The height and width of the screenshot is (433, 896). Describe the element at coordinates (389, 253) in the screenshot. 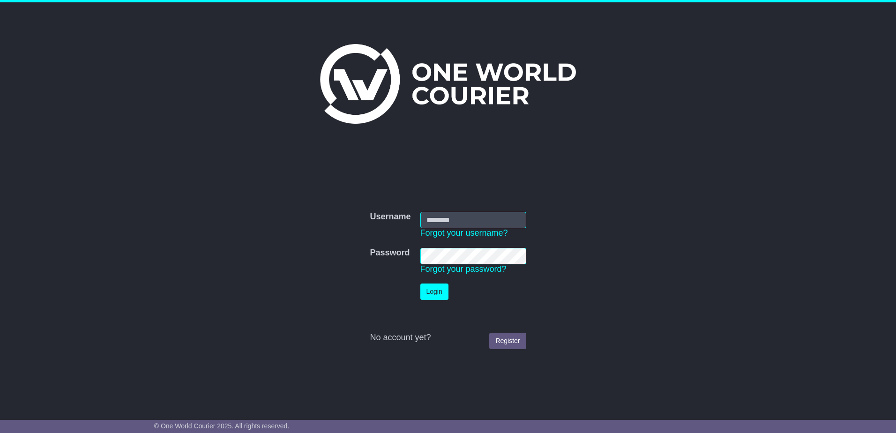

I see `label: Password` at that location.